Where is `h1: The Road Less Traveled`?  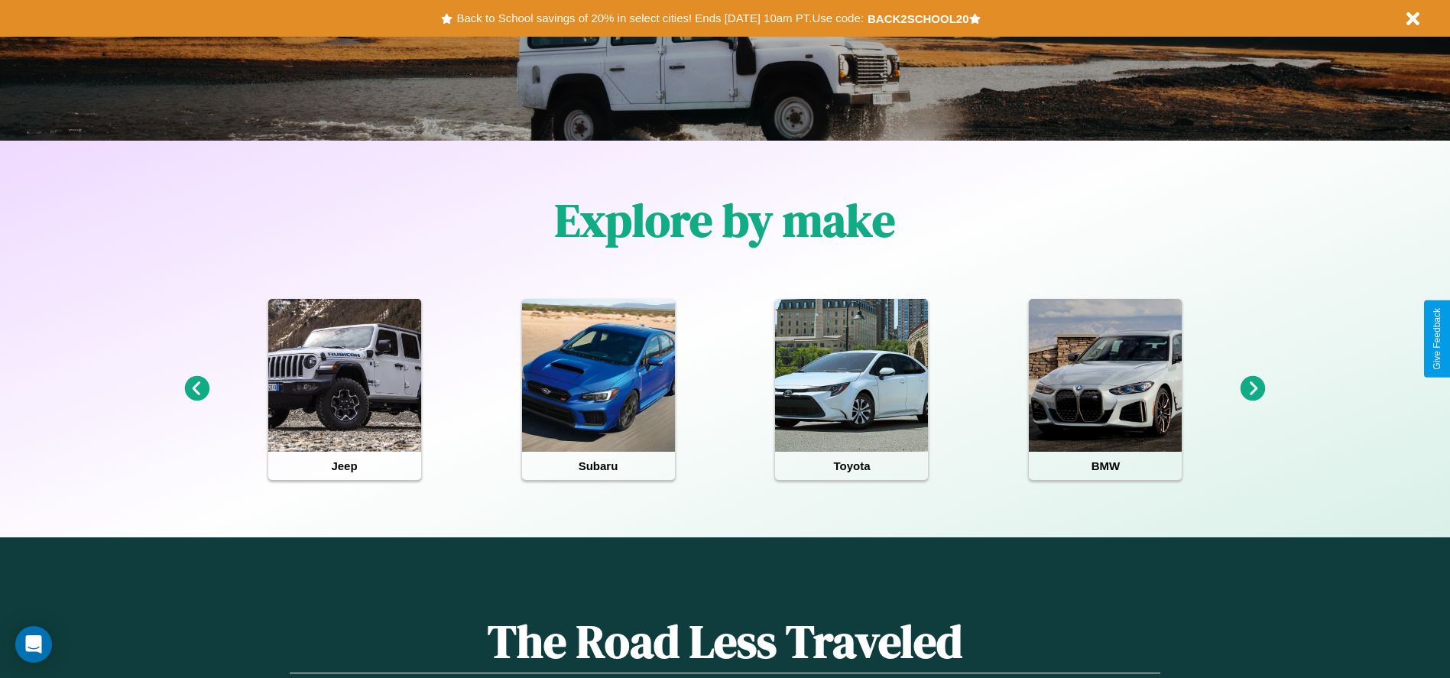
h1: The Road Less Traveled is located at coordinates (724, 641).